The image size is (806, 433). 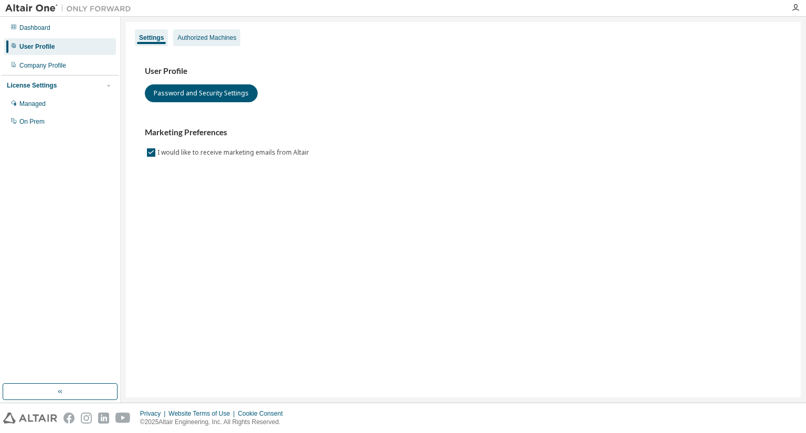 I want to click on img: facebook.svg, so click(x=69, y=418).